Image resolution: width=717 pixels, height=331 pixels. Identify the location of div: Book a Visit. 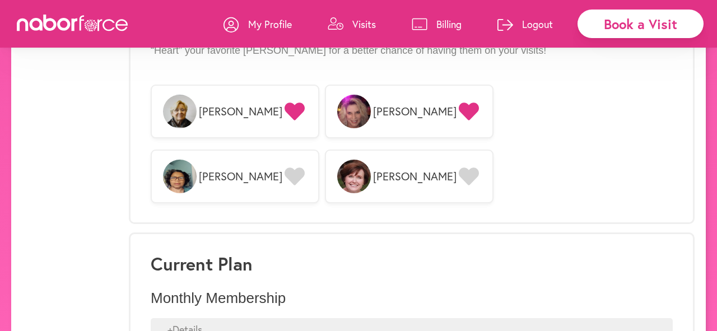
(640, 24).